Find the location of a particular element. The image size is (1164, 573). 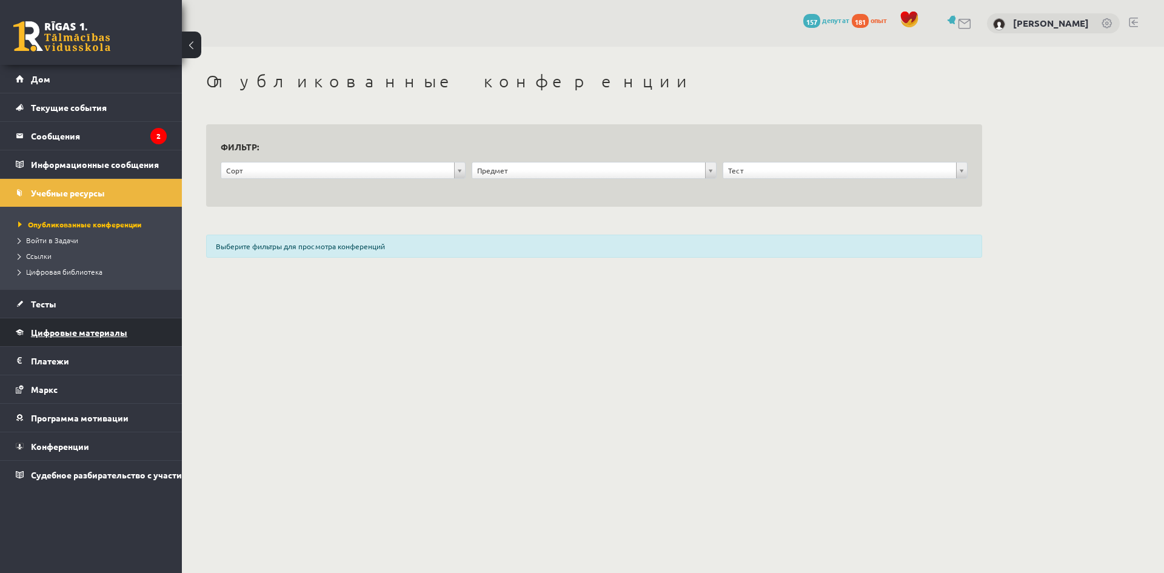

a: Тест is located at coordinates (845, 170).